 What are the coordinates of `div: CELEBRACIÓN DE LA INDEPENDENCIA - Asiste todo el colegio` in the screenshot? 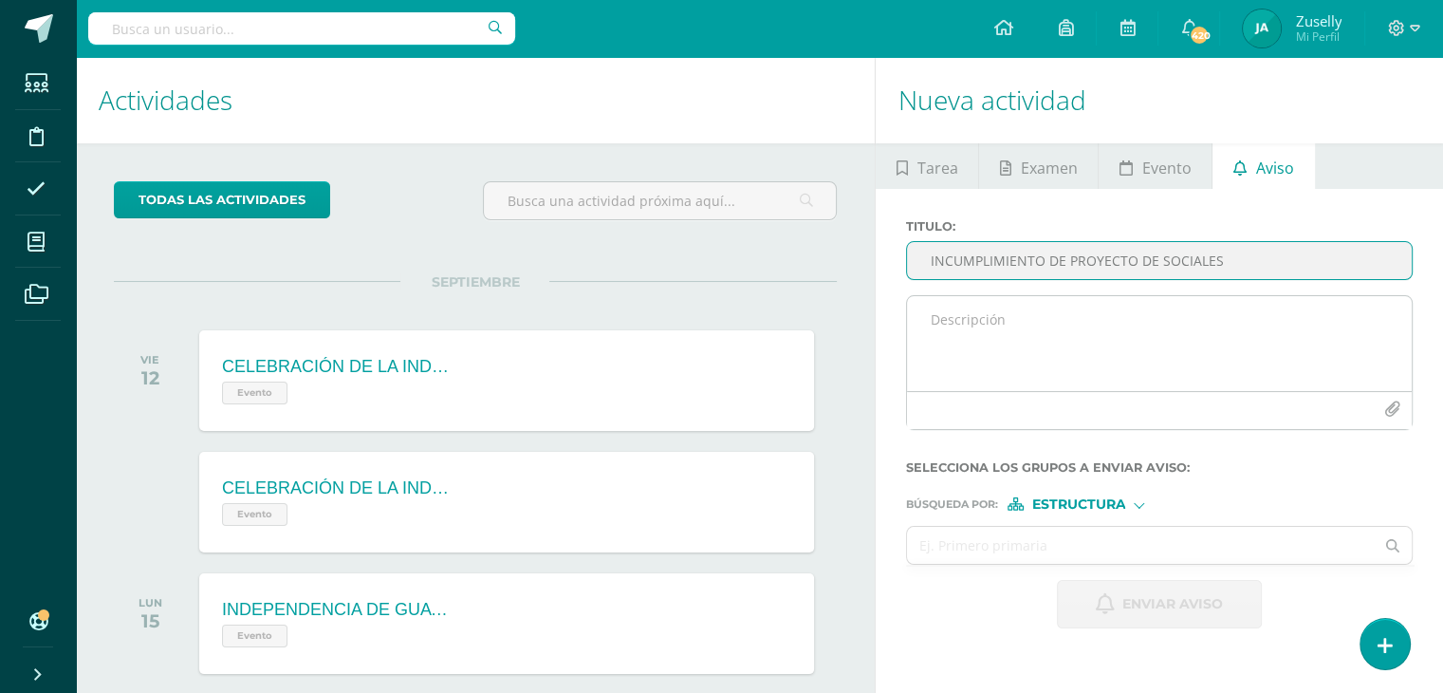 It's located at (336, 366).